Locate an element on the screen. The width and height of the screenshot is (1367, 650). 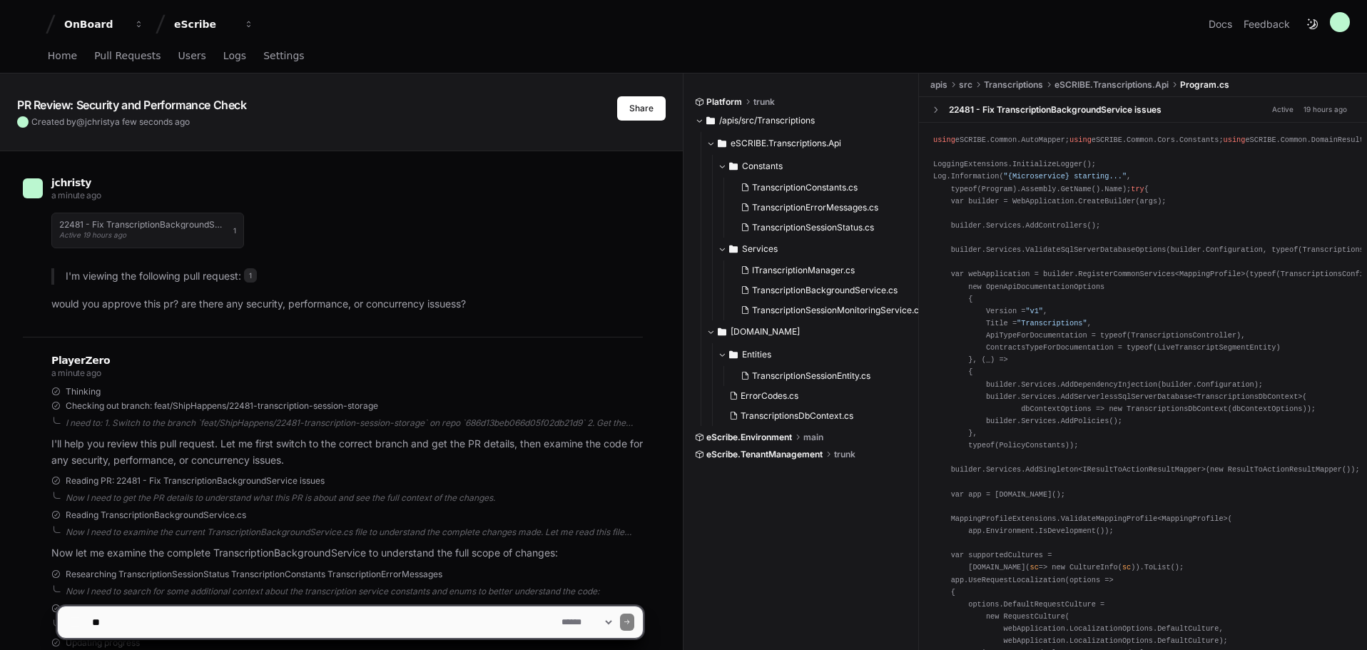
span: Reading TranscriptionBackgroundService.cs is located at coordinates (156, 515).